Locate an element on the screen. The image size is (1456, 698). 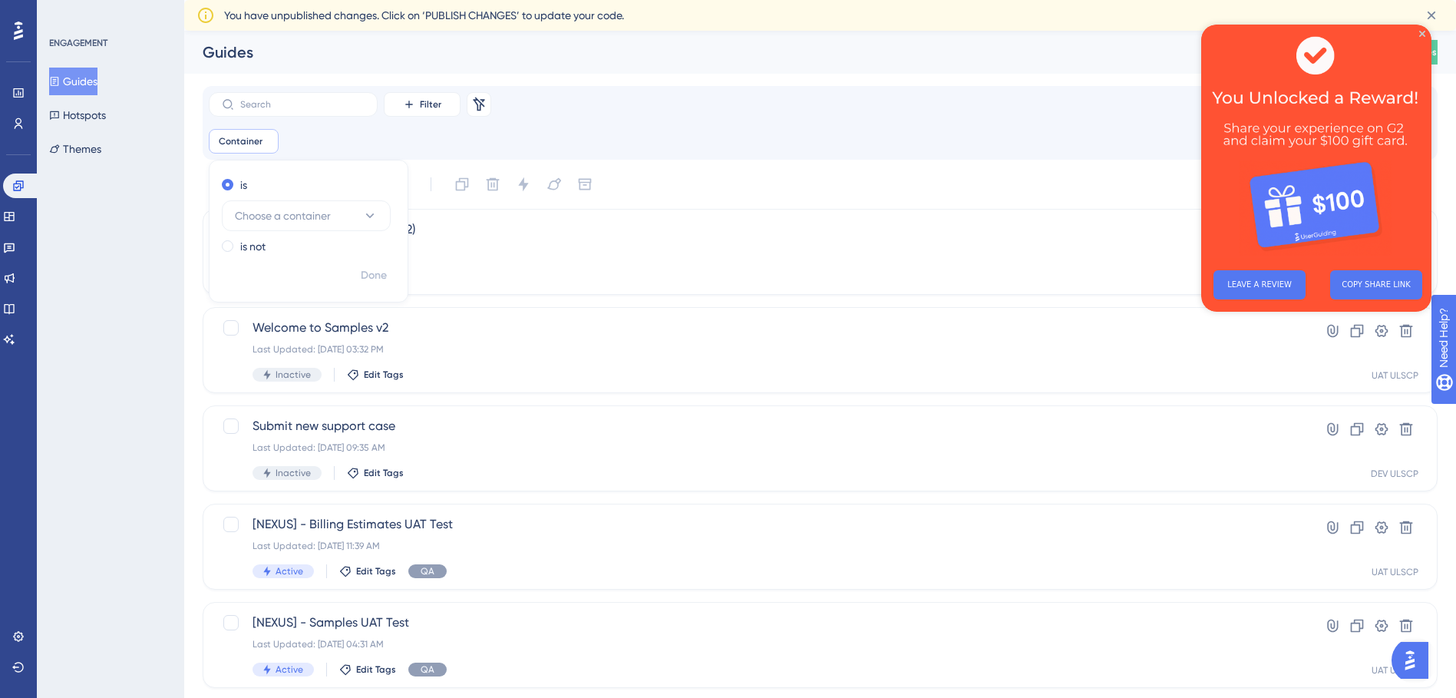
button: Choose a container is located at coordinates (306, 216).